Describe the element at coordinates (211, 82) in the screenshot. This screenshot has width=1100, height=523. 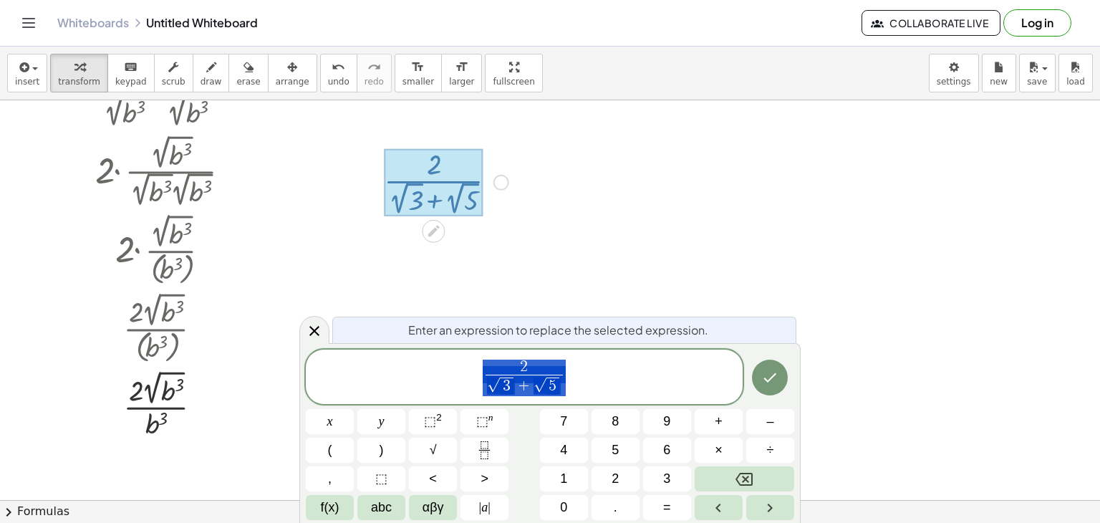
I see `span: draw` at that location.